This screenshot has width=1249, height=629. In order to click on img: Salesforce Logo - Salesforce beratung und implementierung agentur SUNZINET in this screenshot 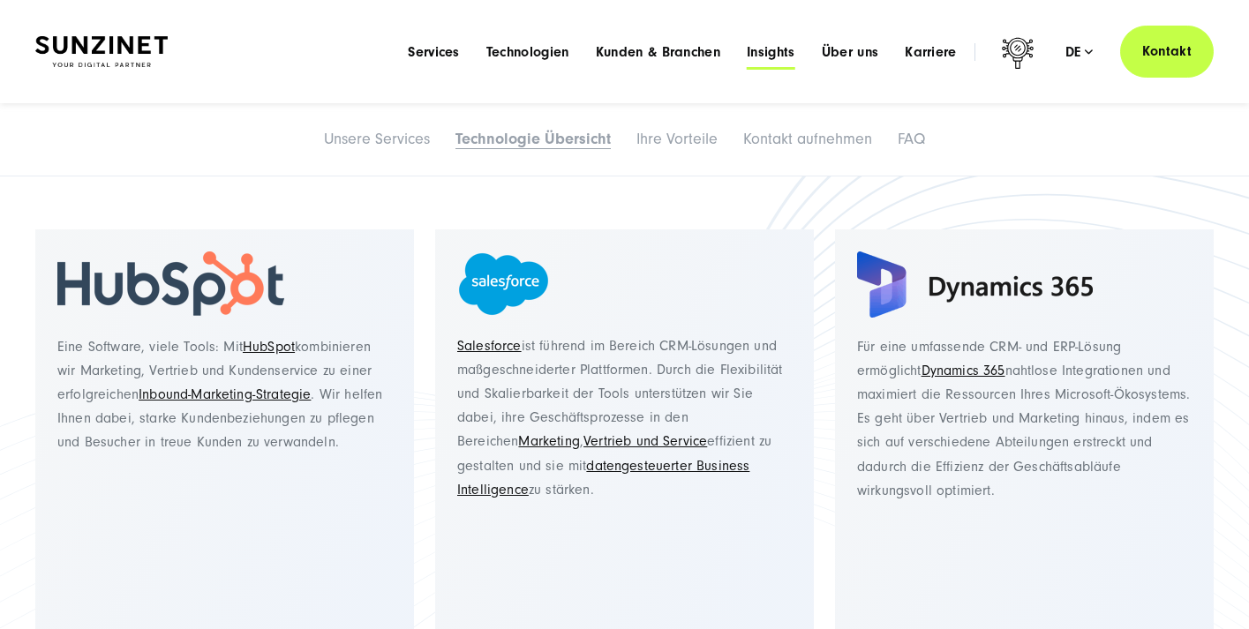, I will do `click(503, 284)`.